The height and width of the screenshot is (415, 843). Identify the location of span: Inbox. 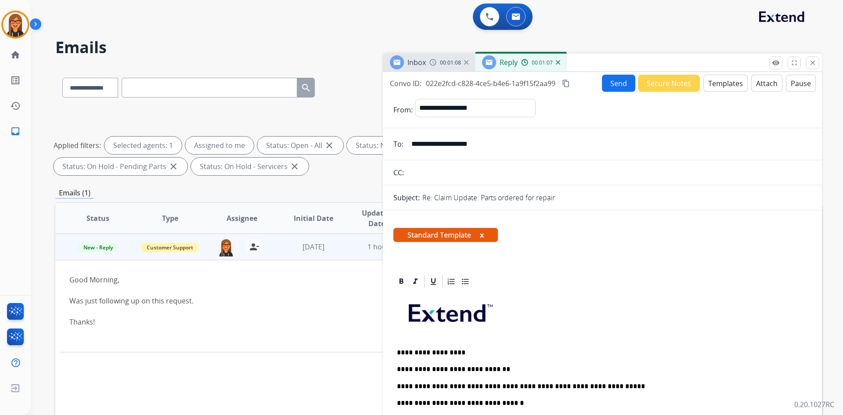
(416, 62).